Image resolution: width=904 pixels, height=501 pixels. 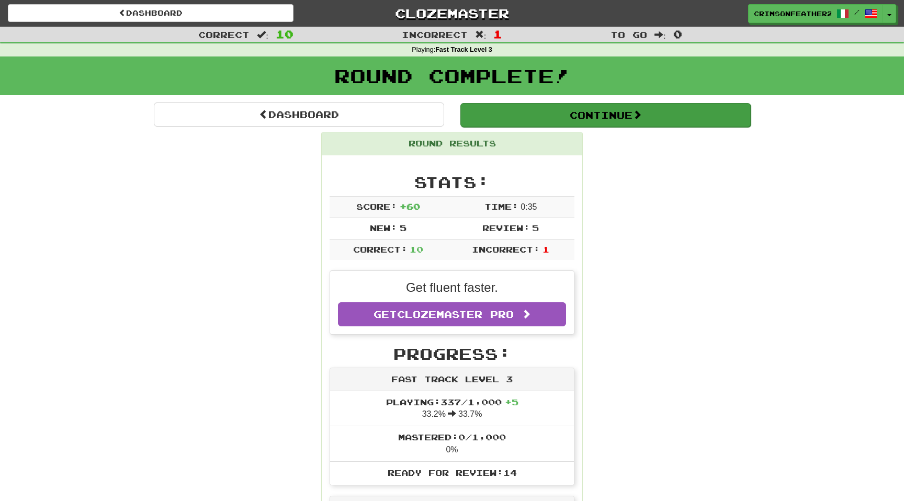 What do you see at coordinates (605, 115) in the screenshot?
I see `button: Continue` at bounding box center [605, 115].